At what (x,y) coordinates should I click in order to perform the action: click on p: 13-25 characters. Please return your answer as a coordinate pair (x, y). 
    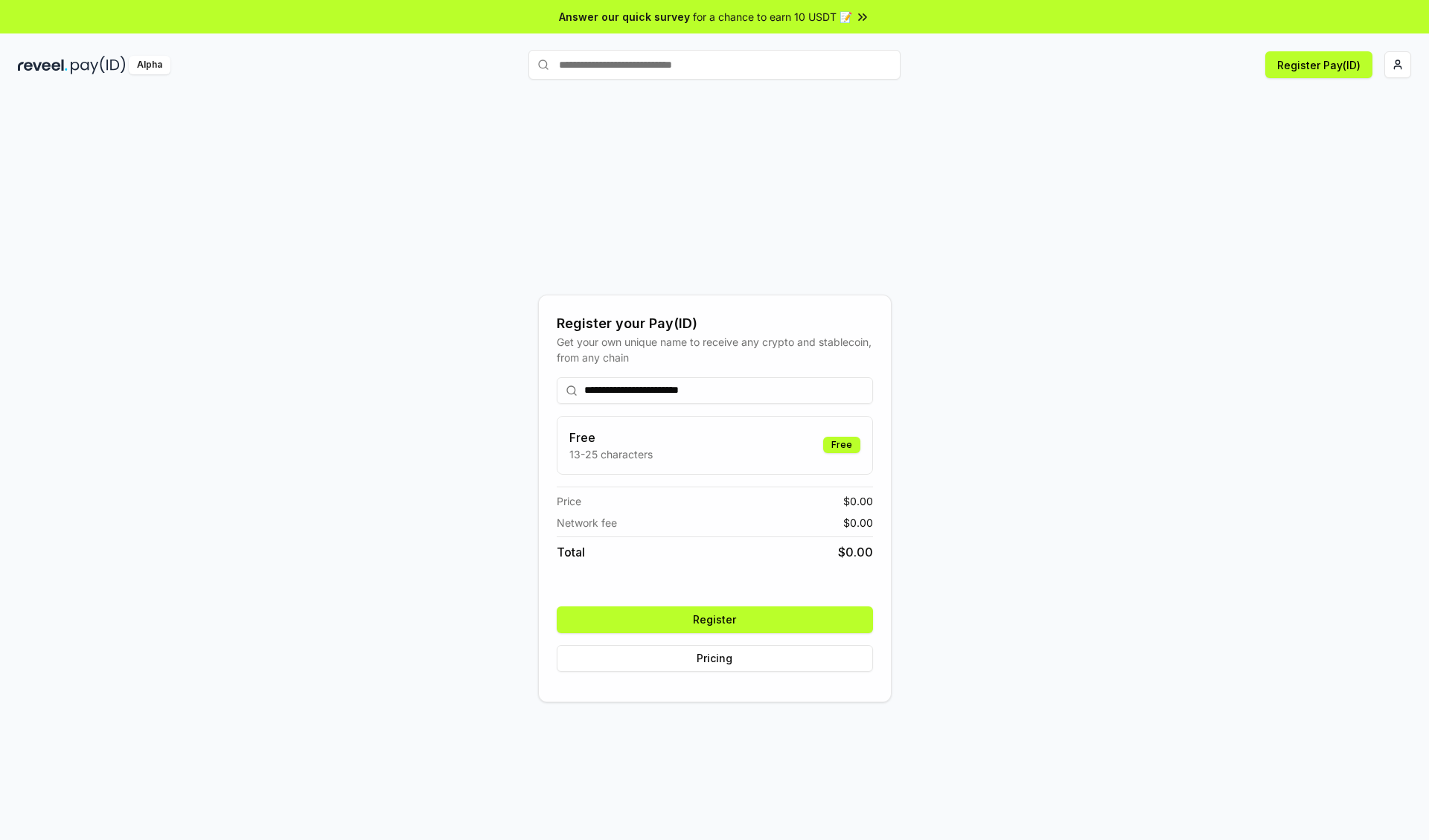
    Looking at the image, I should click on (611, 454).